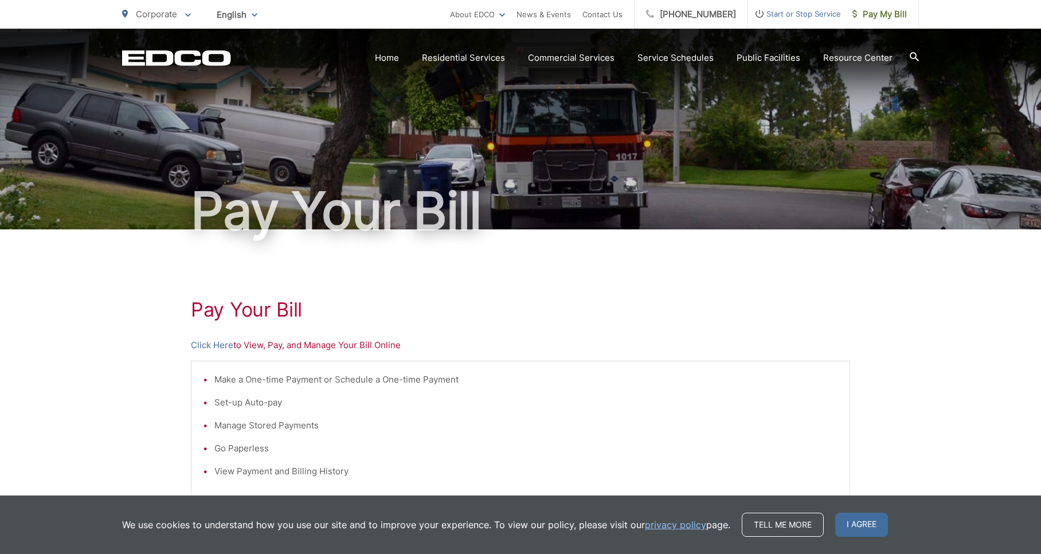 Image resolution: width=1041 pixels, height=554 pixels. I want to click on li: Go Paperless, so click(526, 448).